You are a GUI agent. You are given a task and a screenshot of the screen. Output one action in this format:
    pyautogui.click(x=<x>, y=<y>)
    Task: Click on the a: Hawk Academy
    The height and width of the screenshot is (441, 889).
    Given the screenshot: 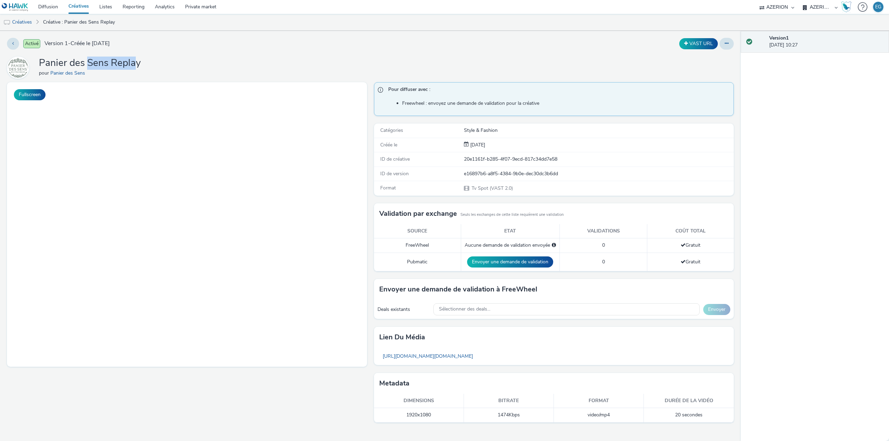 What is the action you would take?
    pyautogui.click(x=847, y=7)
    